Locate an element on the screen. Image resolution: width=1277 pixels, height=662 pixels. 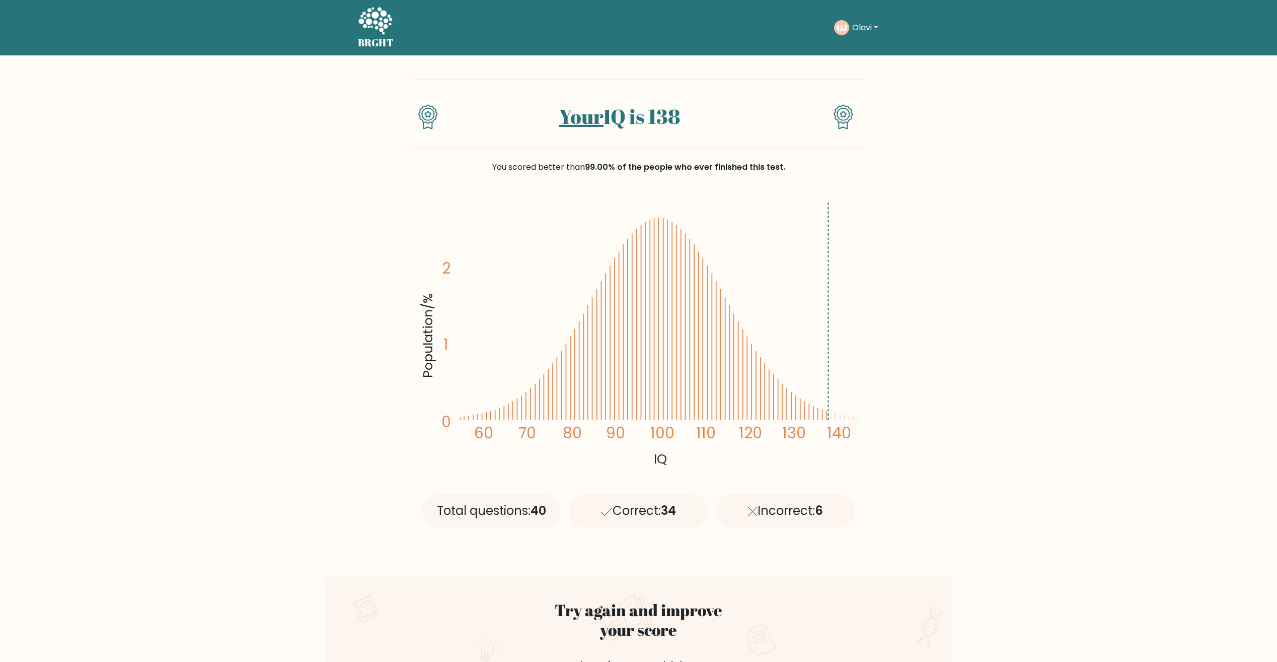
span: 6 is located at coordinates (819, 510).